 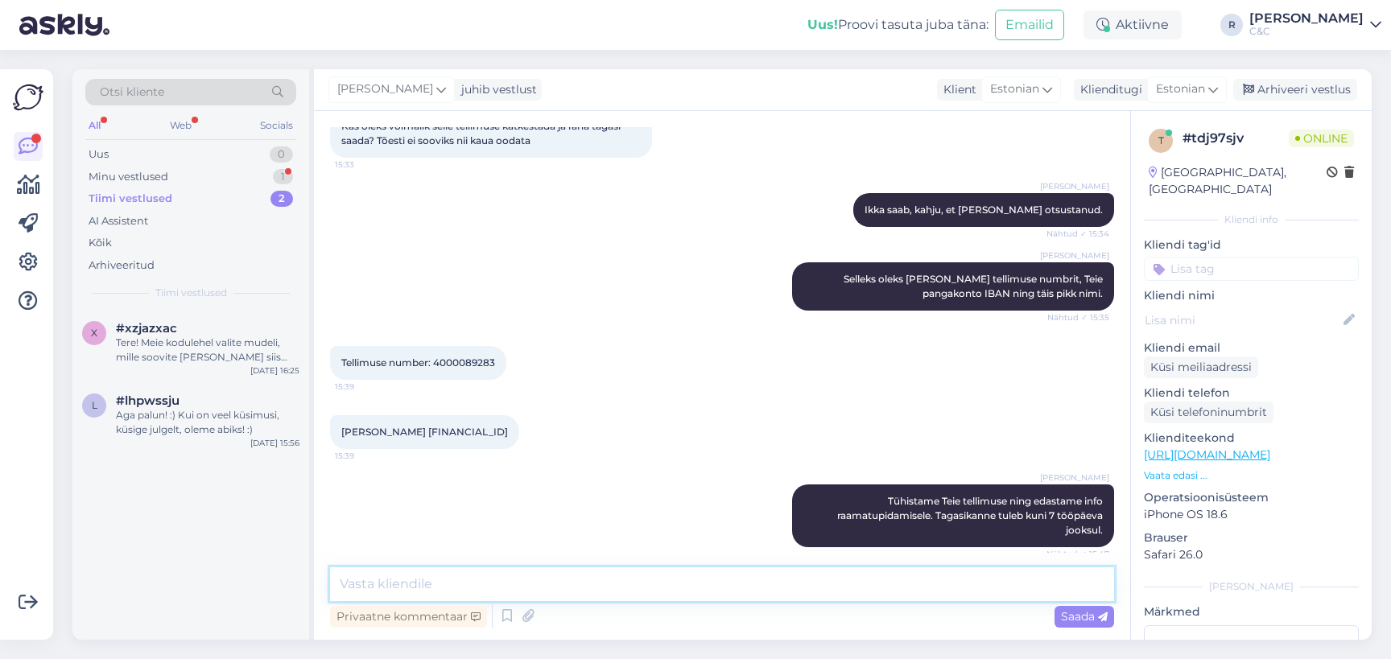 I want to click on span: Nähtud ✓ 15:34, so click(x=1078, y=233).